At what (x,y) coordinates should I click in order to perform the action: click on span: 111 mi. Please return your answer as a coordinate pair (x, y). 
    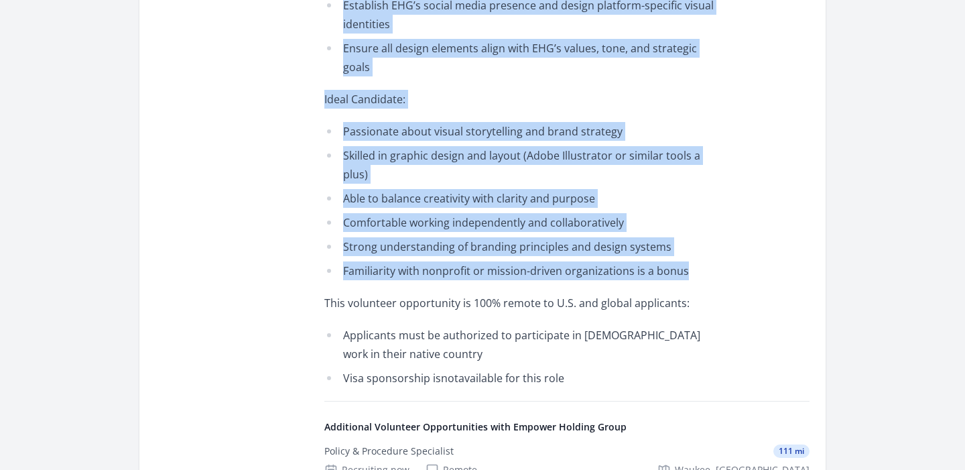
    Looking at the image, I should click on (792, 451).